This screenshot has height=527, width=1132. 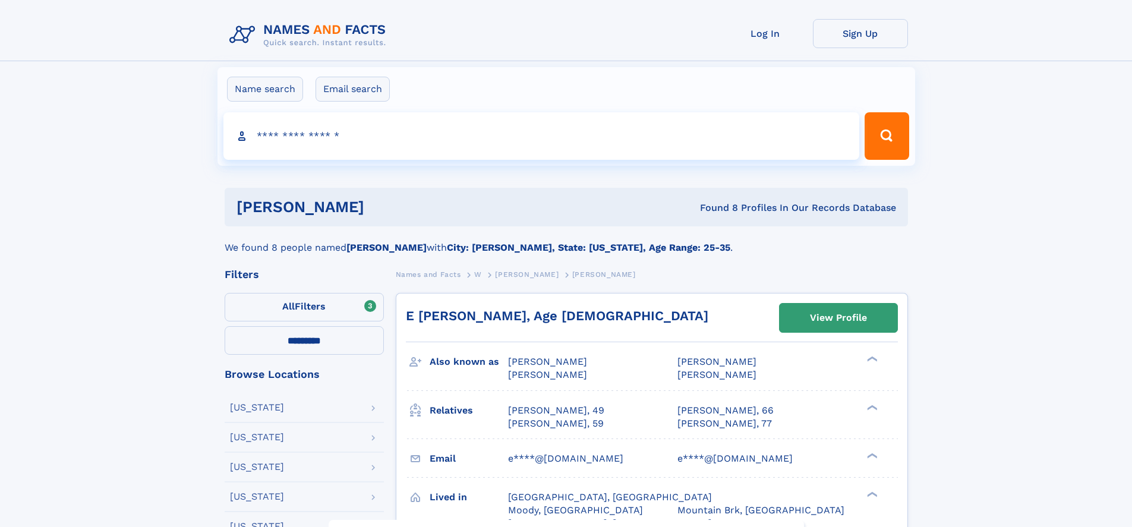 What do you see at coordinates (469, 459) in the screenshot?
I see `h3: Email` at bounding box center [469, 459].